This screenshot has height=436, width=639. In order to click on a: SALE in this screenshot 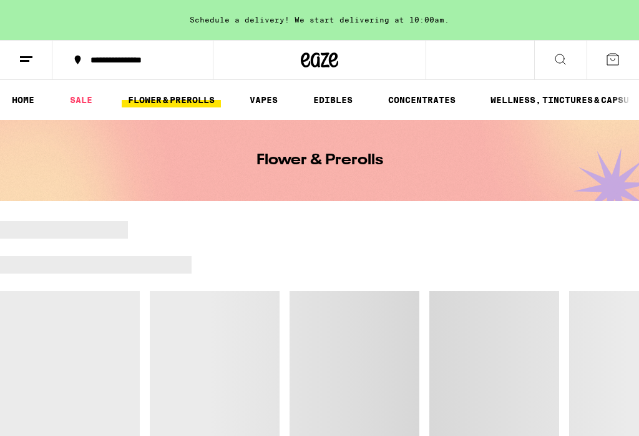, I will do `click(81, 100)`.